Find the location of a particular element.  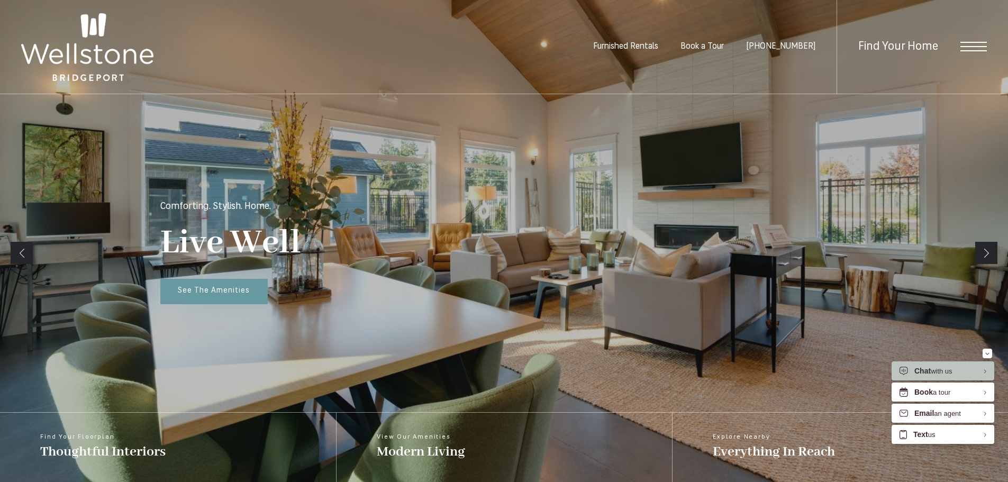

span: Find Your Floorplan is located at coordinates (103, 437).